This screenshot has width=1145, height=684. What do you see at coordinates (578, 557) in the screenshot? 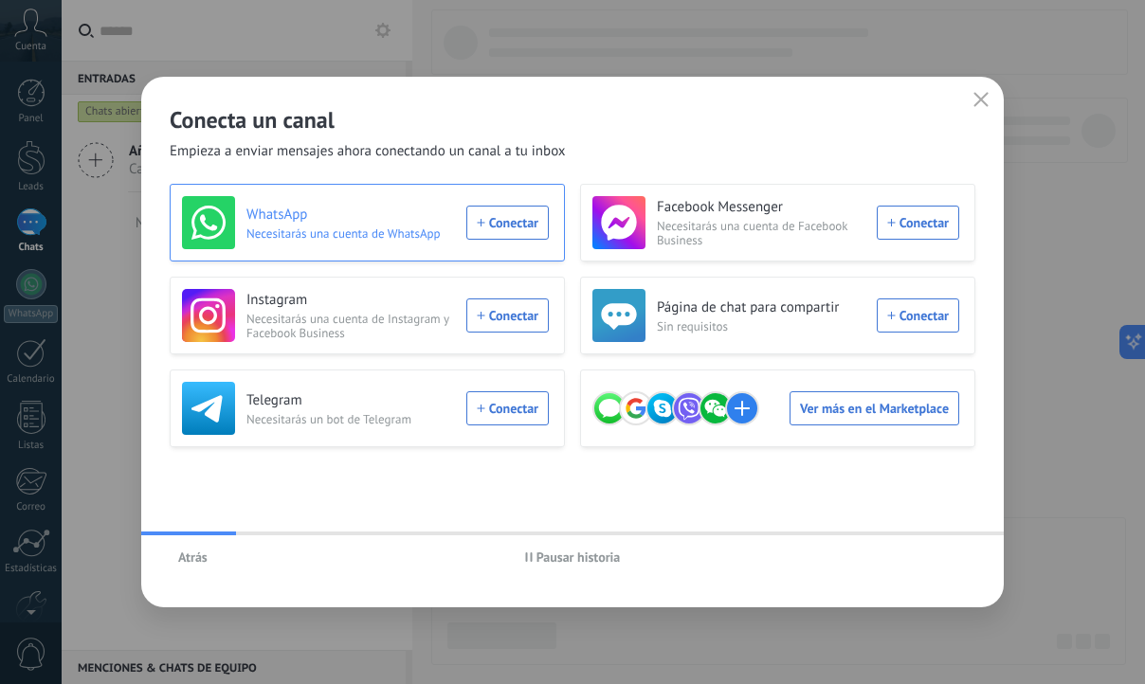
I see `span: Pausar historia` at bounding box center [578, 557].